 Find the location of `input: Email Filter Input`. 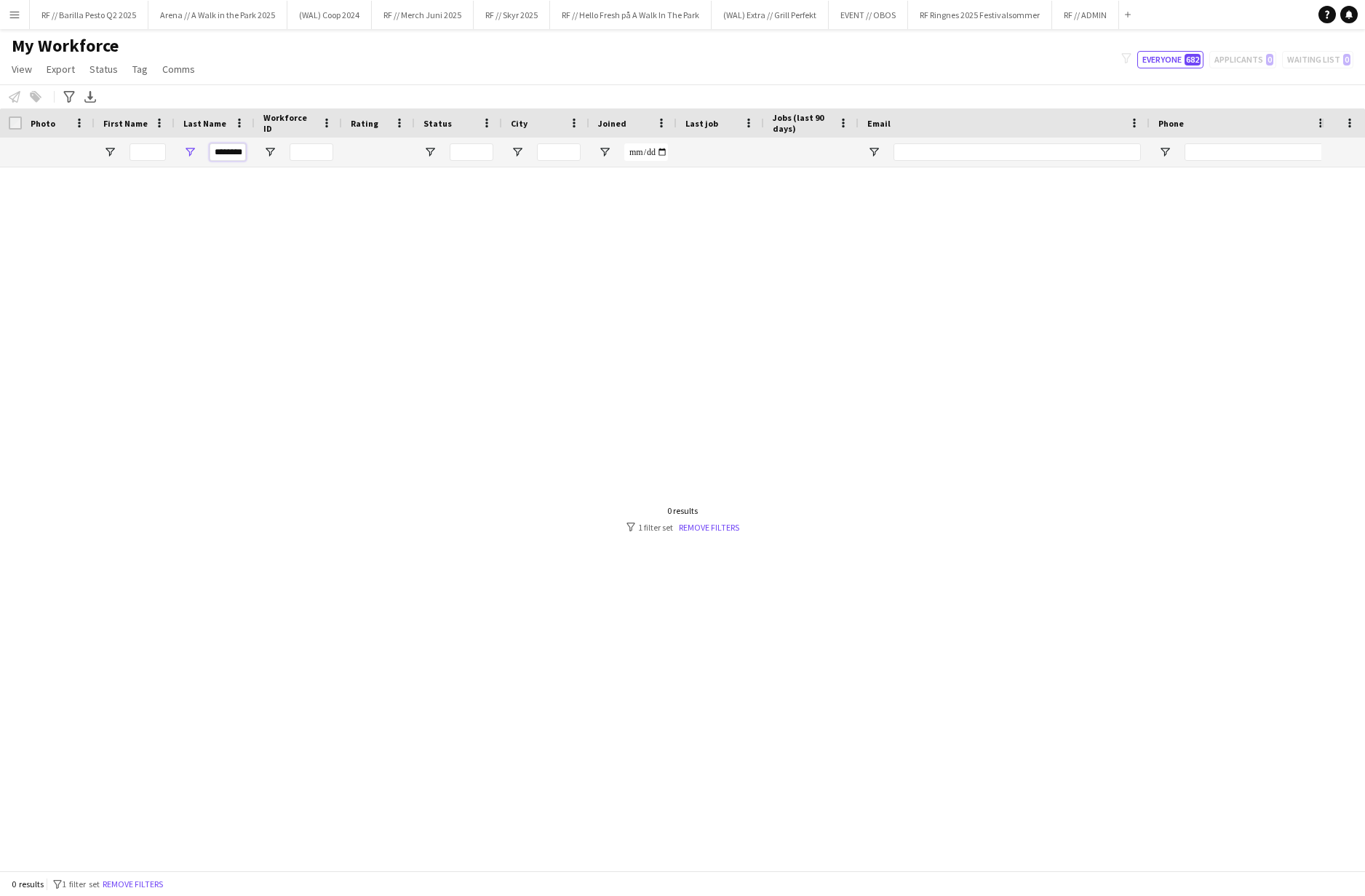

input: Email Filter Input is located at coordinates (1017, 152).